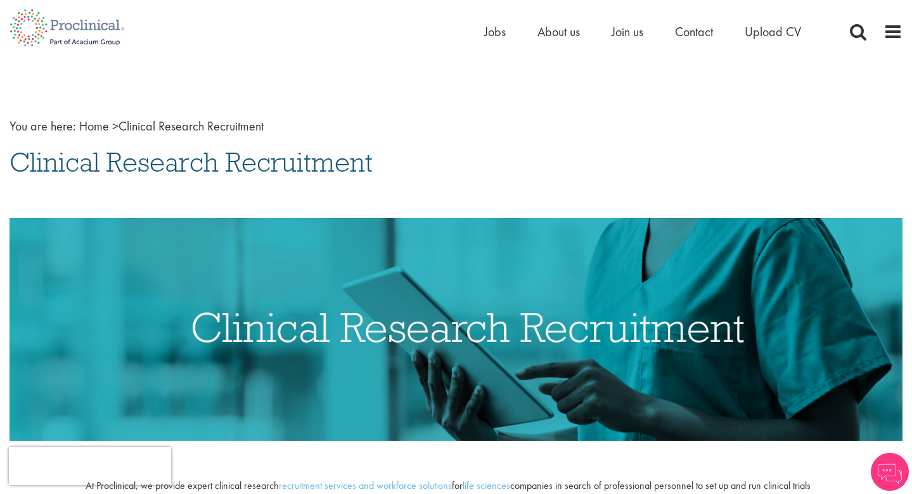 The height and width of the screenshot is (494, 912). I want to click on a: Contact, so click(694, 32).